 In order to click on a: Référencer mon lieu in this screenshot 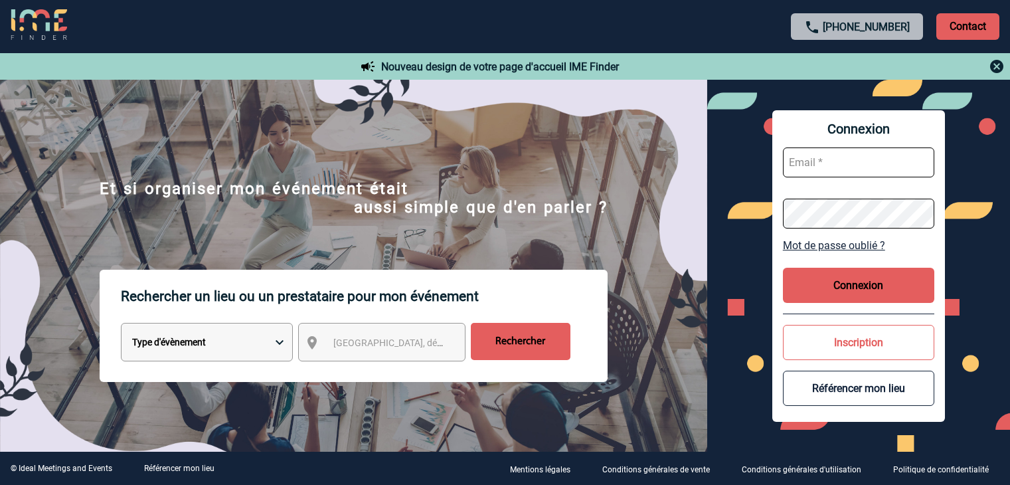, I will do `click(179, 468)`.